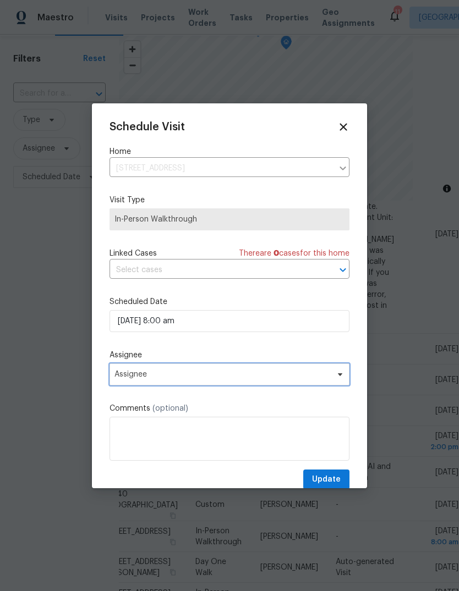  I want to click on span: Assignee, so click(222, 374).